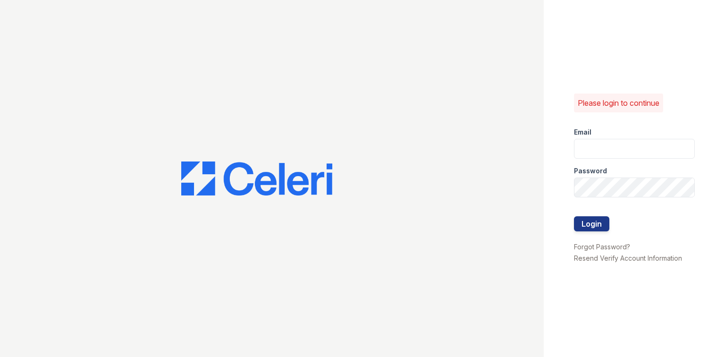 The height and width of the screenshot is (357, 725). Describe the element at coordinates (618, 103) in the screenshot. I see `p: Please login to continue` at that location.